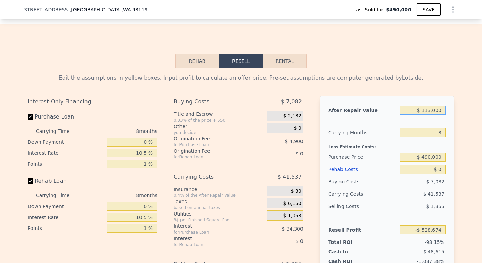 The image size is (482, 263). I want to click on span: $490,000, so click(399, 10).